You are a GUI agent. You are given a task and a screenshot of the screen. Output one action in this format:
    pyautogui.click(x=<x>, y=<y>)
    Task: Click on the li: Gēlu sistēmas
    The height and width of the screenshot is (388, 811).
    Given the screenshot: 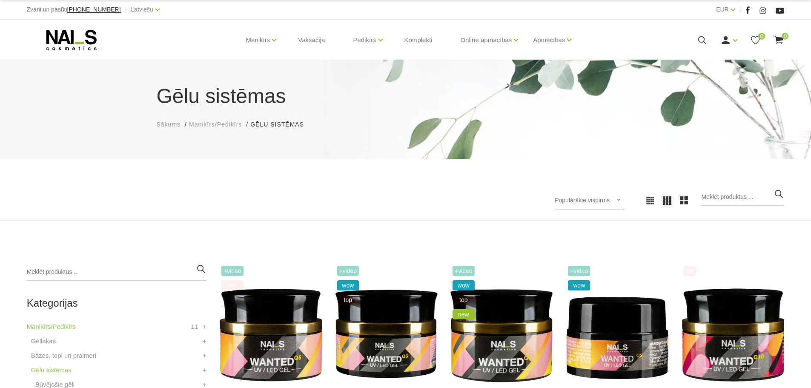 What is the action you would take?
    pyautogui.click(x=281, y=124)
    